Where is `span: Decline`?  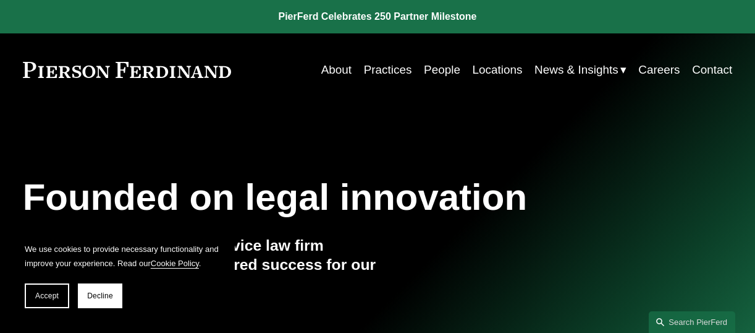
span: Decline is located at coordinates (100, 295).